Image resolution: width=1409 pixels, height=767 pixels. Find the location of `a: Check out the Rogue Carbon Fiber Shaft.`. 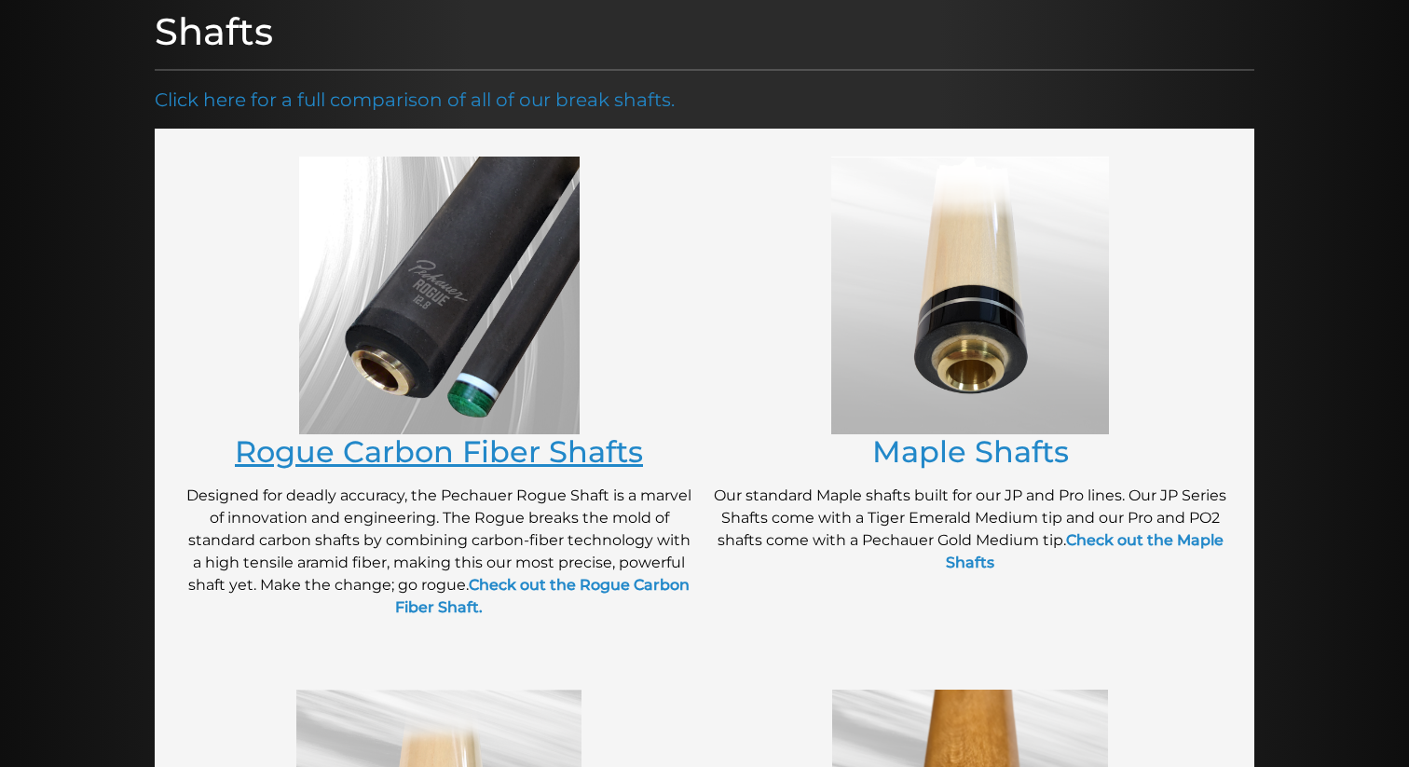

a: Check out the Rogue Carbon Fiber Shaft. is located at coordinates (543, 596).